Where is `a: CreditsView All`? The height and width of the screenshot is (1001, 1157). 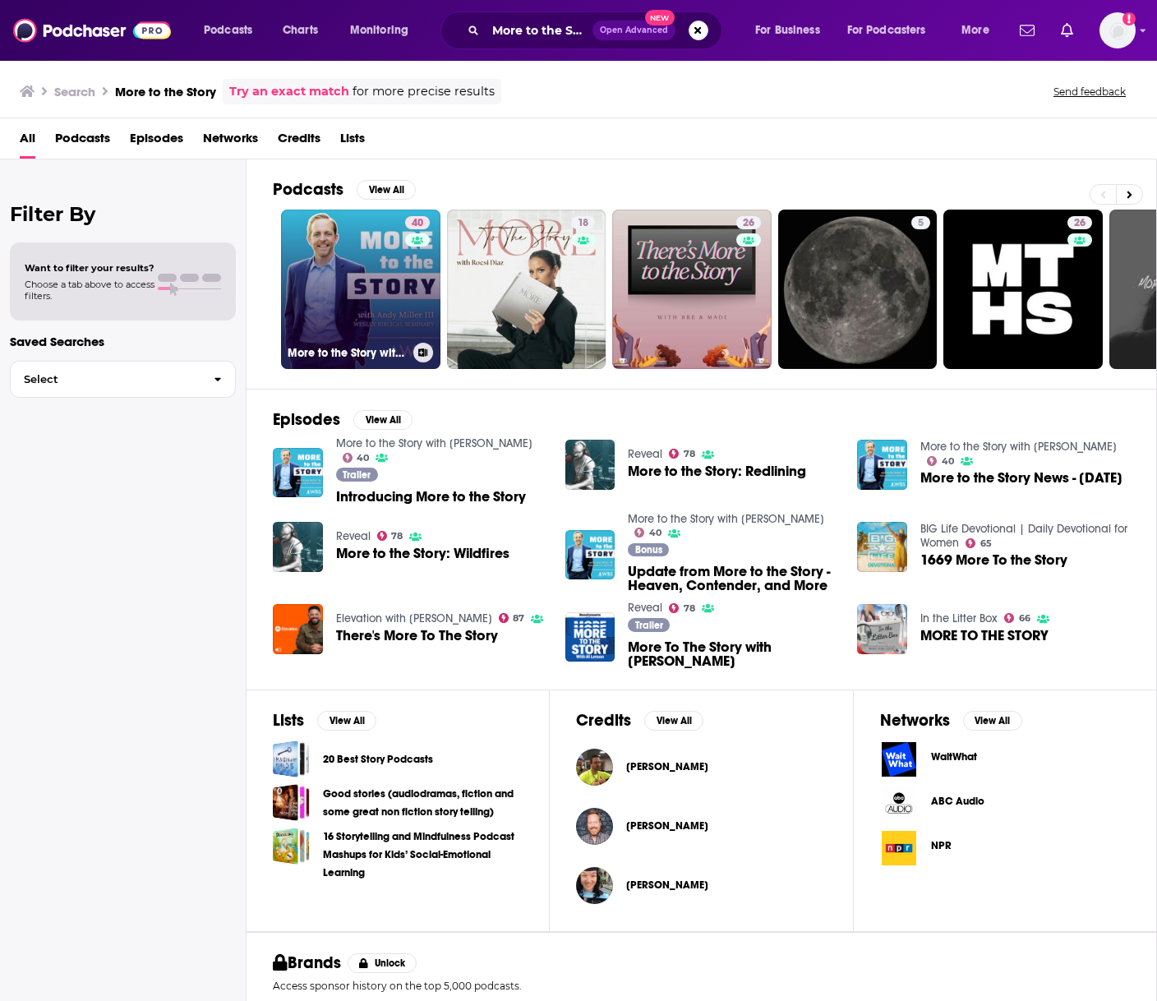
a: CreditsView All is located at coordinates (640, 720).